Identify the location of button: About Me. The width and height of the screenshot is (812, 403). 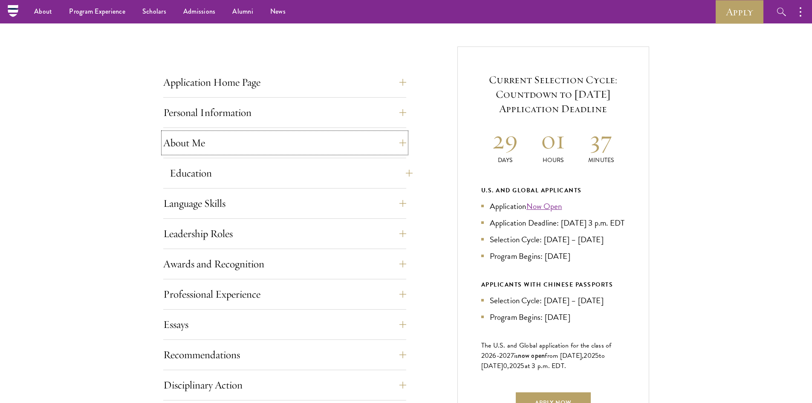
(285, 143).